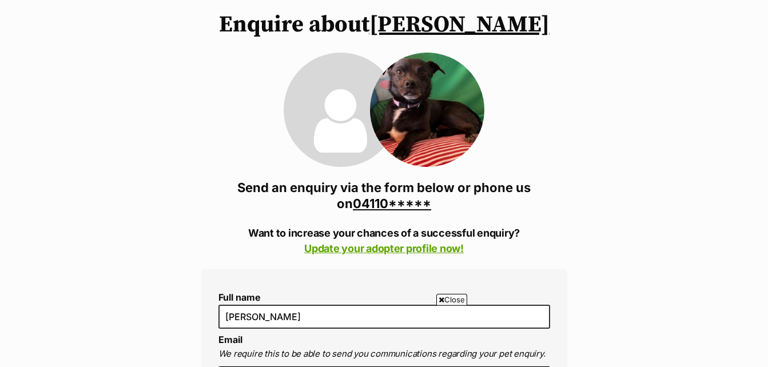  What do you see at coordinates (384, 297) in the screenshot?
I see `label: Full name` at bounding box center [384, 297].